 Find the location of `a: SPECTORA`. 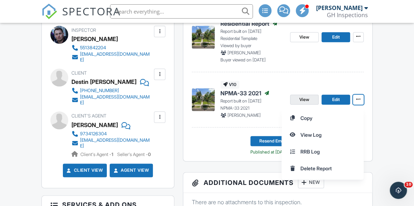

a: SPECTORA is located at coordinates (81, 17).